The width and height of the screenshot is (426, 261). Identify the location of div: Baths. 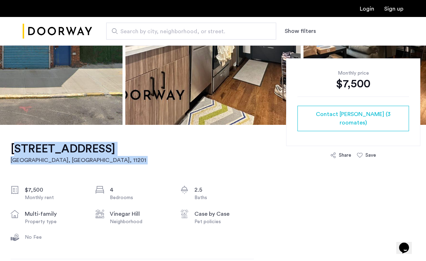
(224, 198).